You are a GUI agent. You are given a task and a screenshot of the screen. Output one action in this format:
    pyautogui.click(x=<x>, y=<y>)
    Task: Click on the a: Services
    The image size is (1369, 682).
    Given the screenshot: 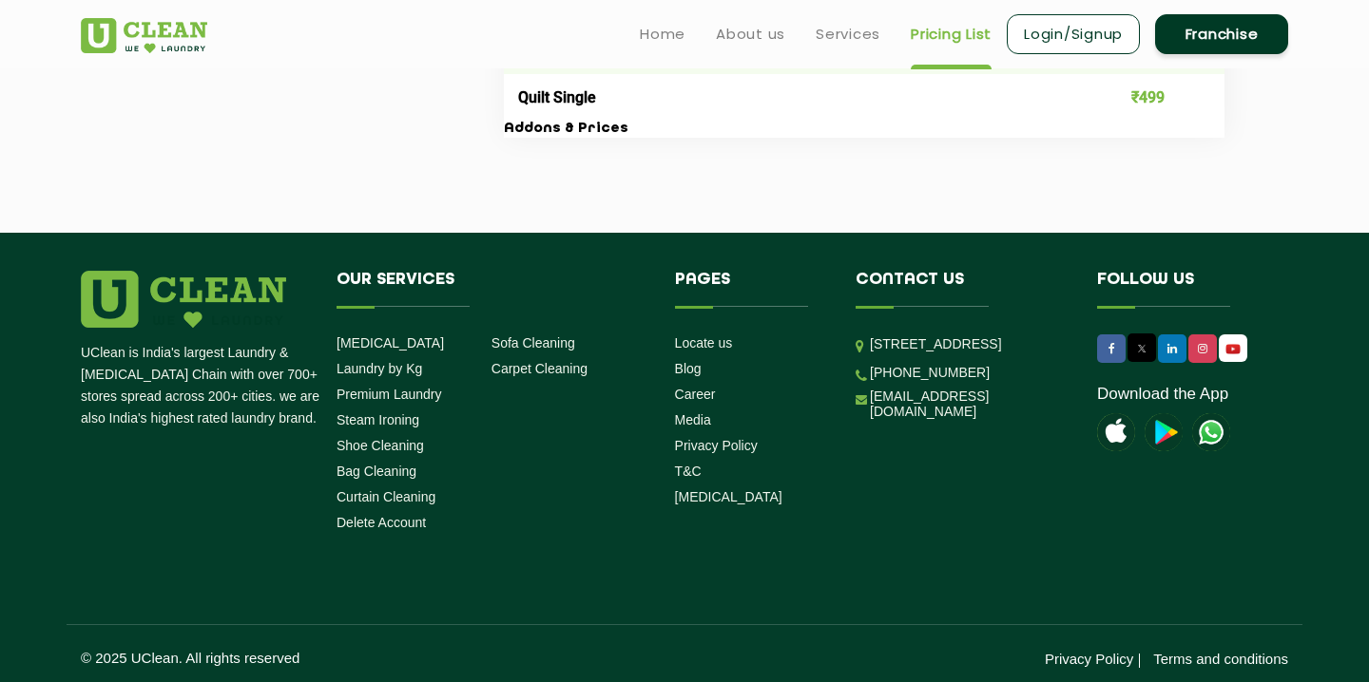 What is the action you would take?
    pyautogui.click(x=848, y=34)
    